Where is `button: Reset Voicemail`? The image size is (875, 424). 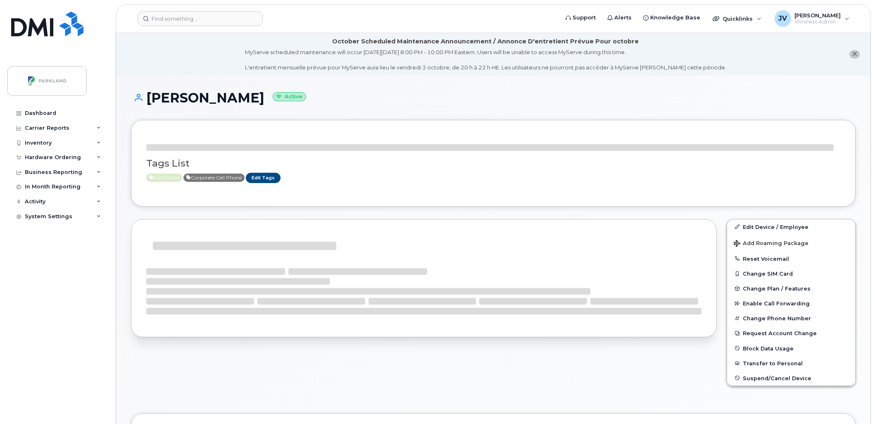 button: Reset Voicemail is located at coordinates (792, 259).